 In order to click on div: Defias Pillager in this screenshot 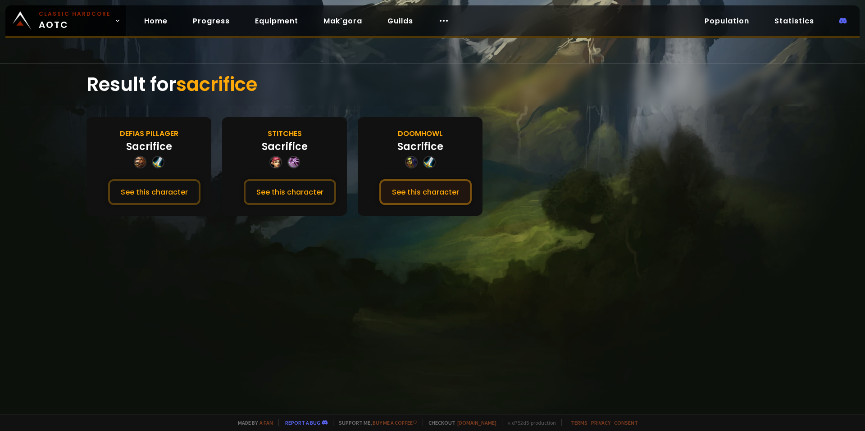, I will do `click(149, 133)`.